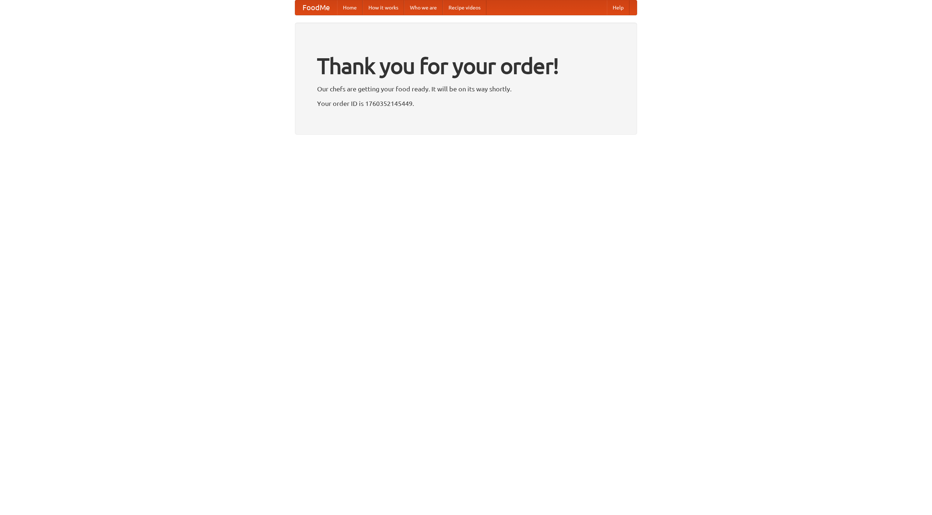 The height and width of the screenshot is (515, 932). I want to click on h1: Thank you for your order!, so click(466, 66).